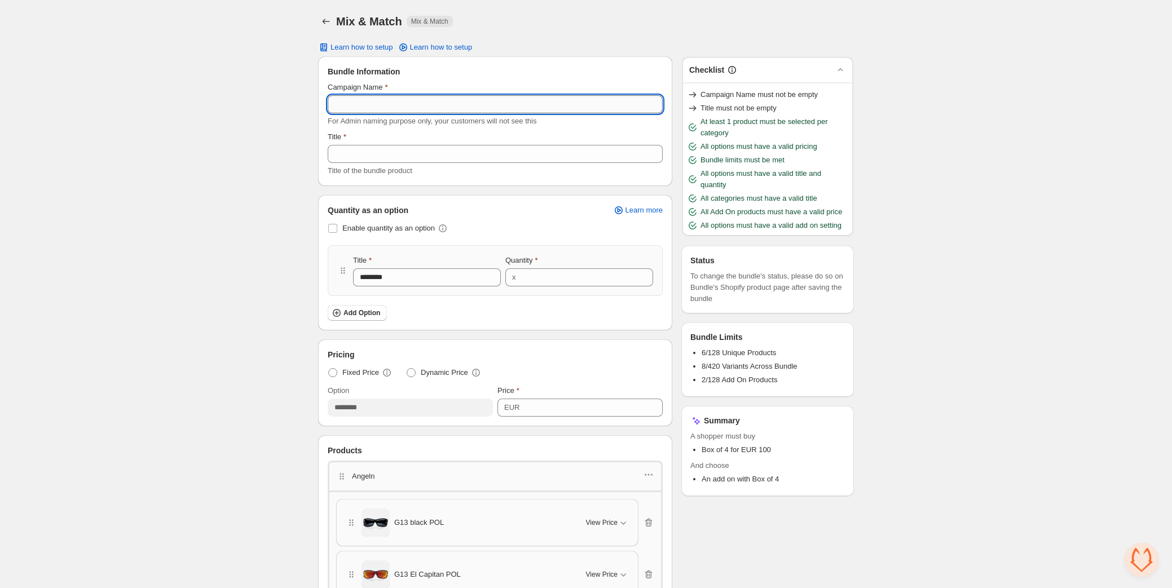 The image size is (1172, 588). I want to click on span: 2/128 Add On Products, so click(740, 380).